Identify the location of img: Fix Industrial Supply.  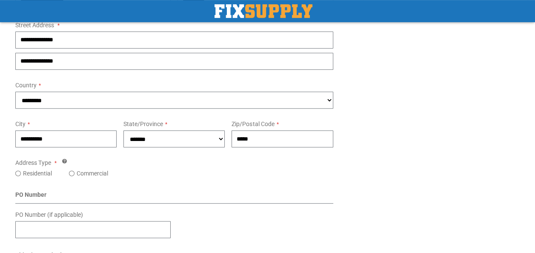
(264, 11).